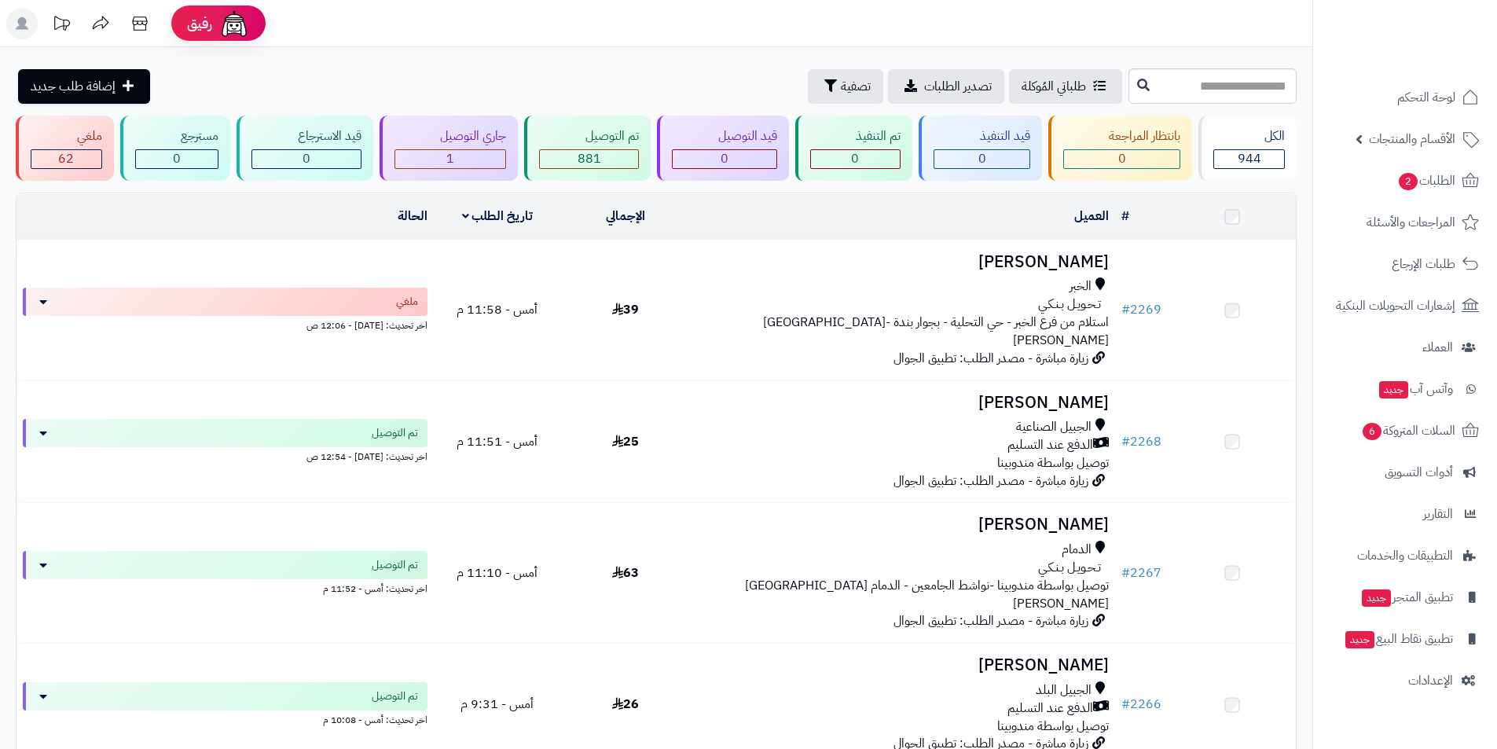 This screenshot has height=749, width=1497. What do you see at coordinates (234, 24) in the screenshot?
I see `img: ai-face.png` at bounding box center [234, 24].